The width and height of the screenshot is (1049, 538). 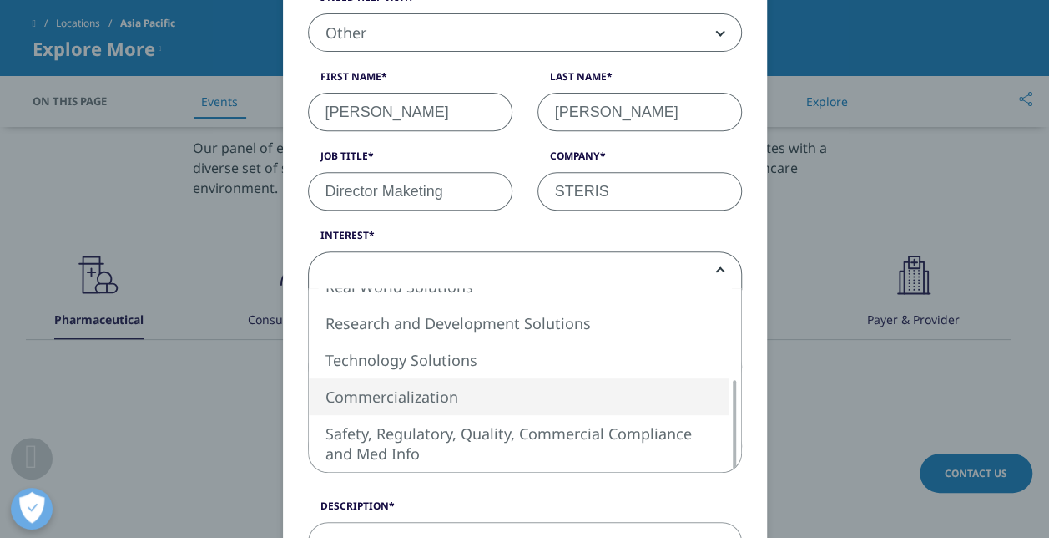 What do you see at coordinates (525, 240) in the screenshot?
I see `label: Interest` at bounding box center [525, 240].